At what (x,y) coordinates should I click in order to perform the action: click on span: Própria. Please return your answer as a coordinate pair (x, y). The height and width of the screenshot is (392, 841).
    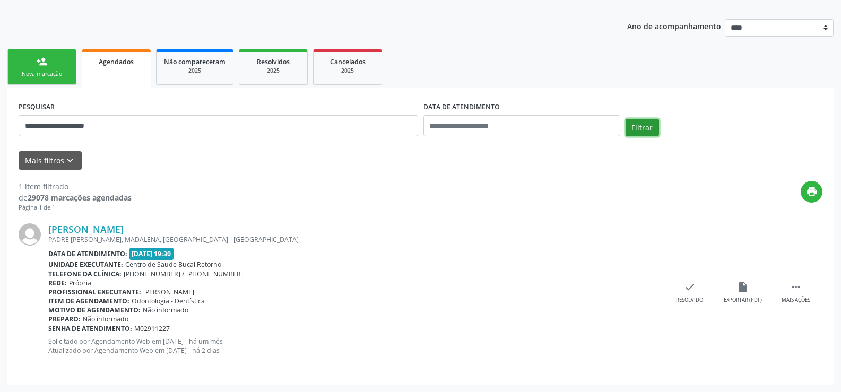
    Looking at the image, I should click on (80, 283).